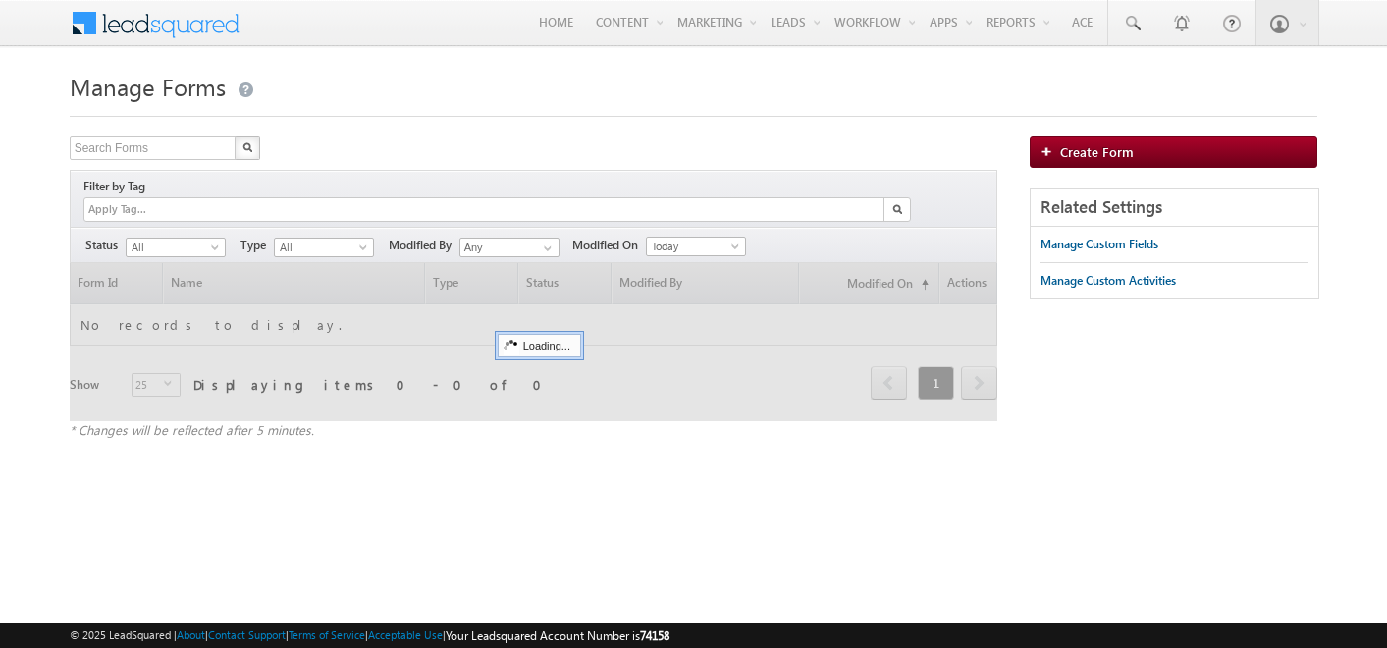 The height and width of the screenshot is (648, 1387). I want to click on span: Modified On, so click(609, 245).